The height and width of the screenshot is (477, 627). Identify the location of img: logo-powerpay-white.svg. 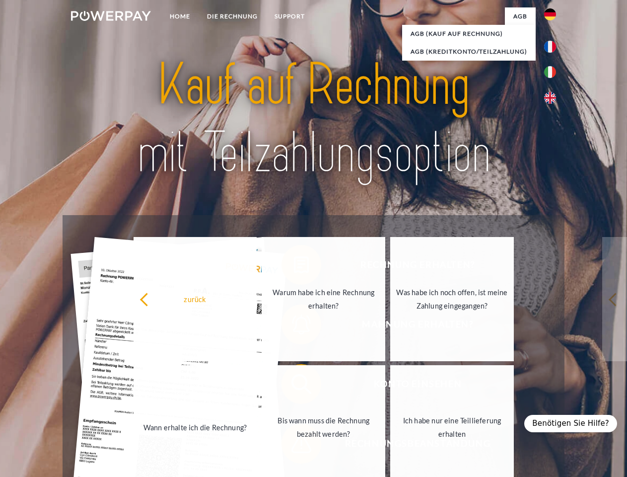
(111, 16).